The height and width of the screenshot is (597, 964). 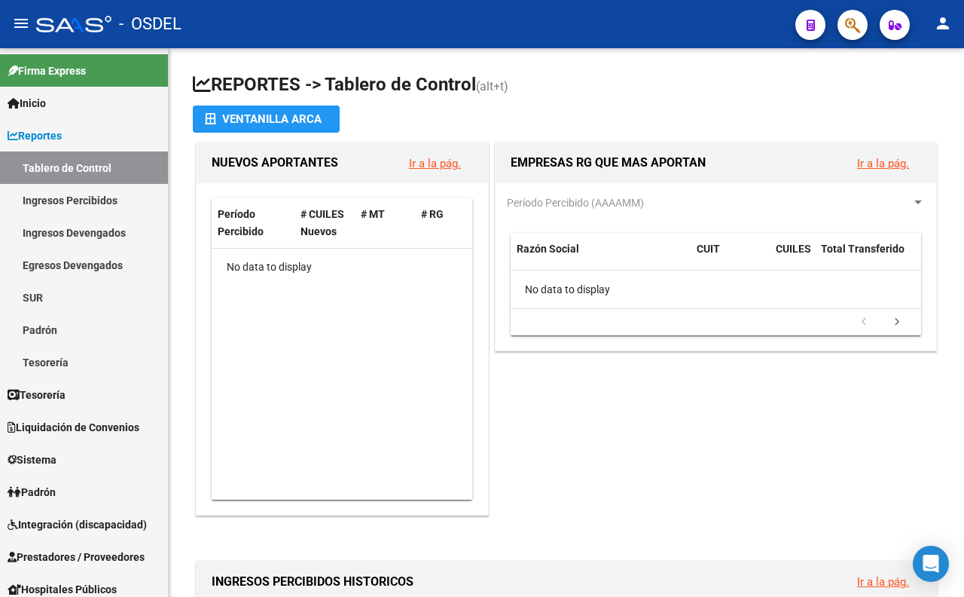 I want to click on span: Integración (discapacidad), so click(x=77, y=524).